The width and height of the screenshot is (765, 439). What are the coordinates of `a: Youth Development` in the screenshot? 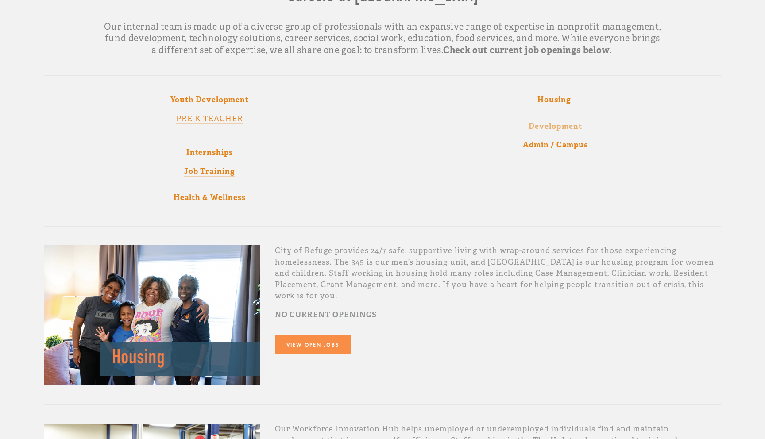 It's located at (209, 100).